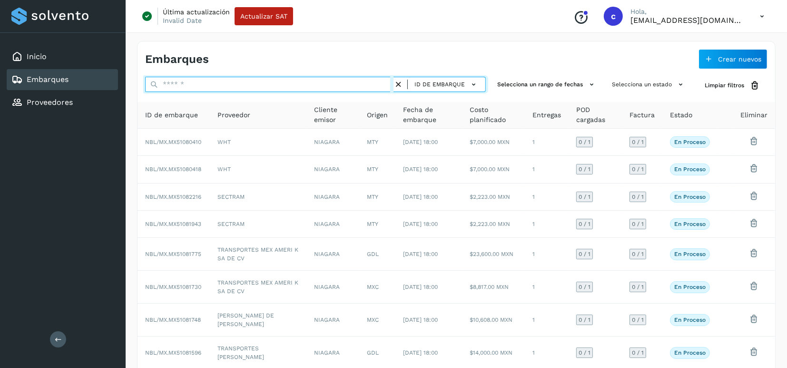 Image resolution: width=787 pixels, height=368 pixels. What do you see at coordinates (494, 287) in the screenshot?
I see `td: $8,817.00 MXN` at bounding box center [494, 287].